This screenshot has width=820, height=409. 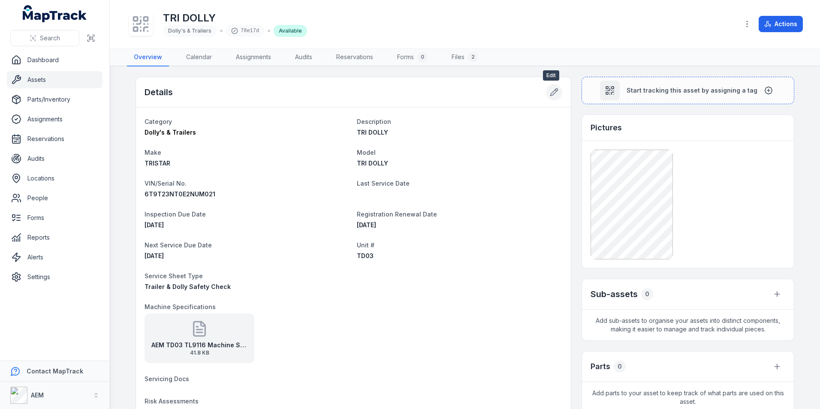 I want to click on strong: Contact MapTrack, so click(x=55, y=371).